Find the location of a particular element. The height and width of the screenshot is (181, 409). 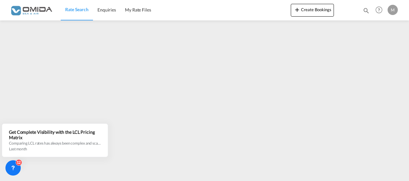

md-icon: icon-magnify is located at coordinates (366, 11).